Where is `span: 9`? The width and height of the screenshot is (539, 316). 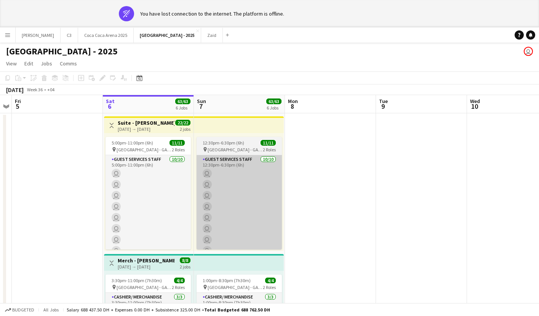 span: 9 is located at coordinates (383, 106).